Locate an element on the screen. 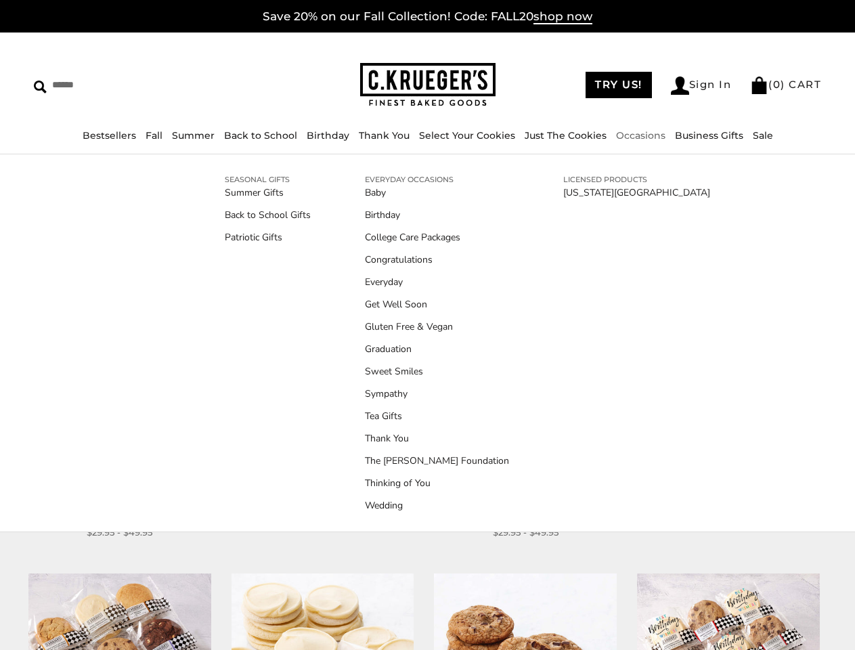 The height and width of the screenshot is (650, 855). a: Baby is located at coordinates (437, 192).